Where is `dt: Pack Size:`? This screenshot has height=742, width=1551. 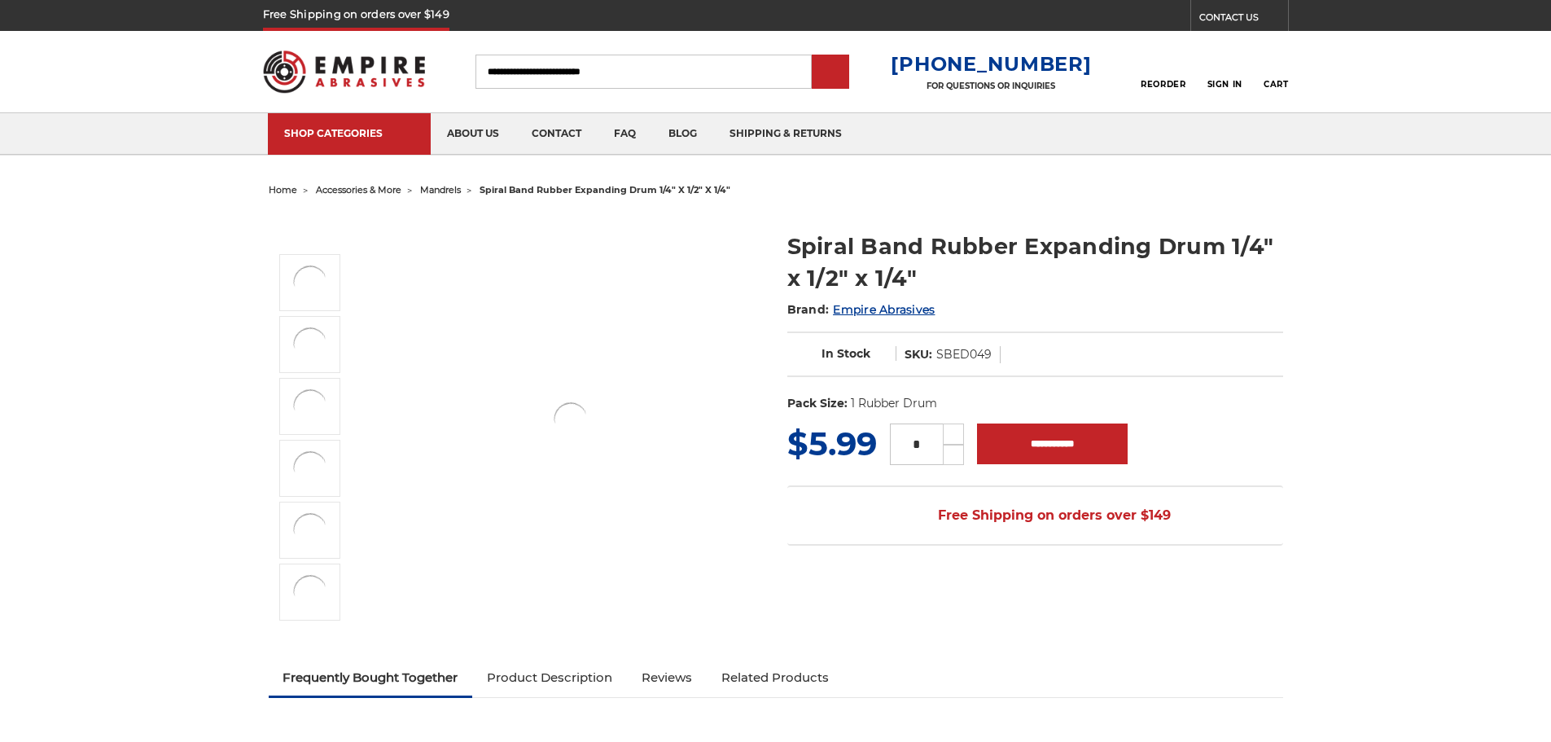
dt: Pack Size: is located at coordinates (817, 403).